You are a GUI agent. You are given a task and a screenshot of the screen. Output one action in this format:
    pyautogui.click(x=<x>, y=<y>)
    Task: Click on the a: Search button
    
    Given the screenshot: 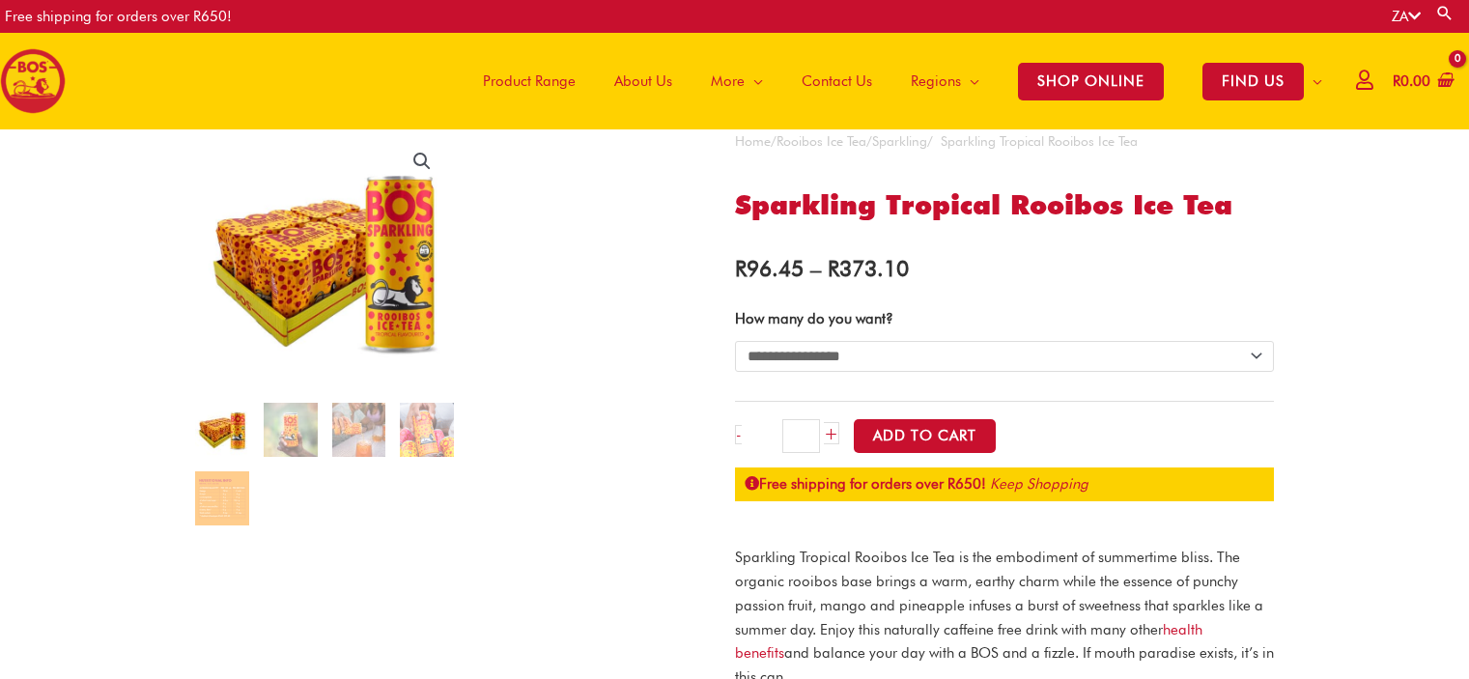 What is the action you would take?
    pyautogui.click(x=1445, y=13)
    